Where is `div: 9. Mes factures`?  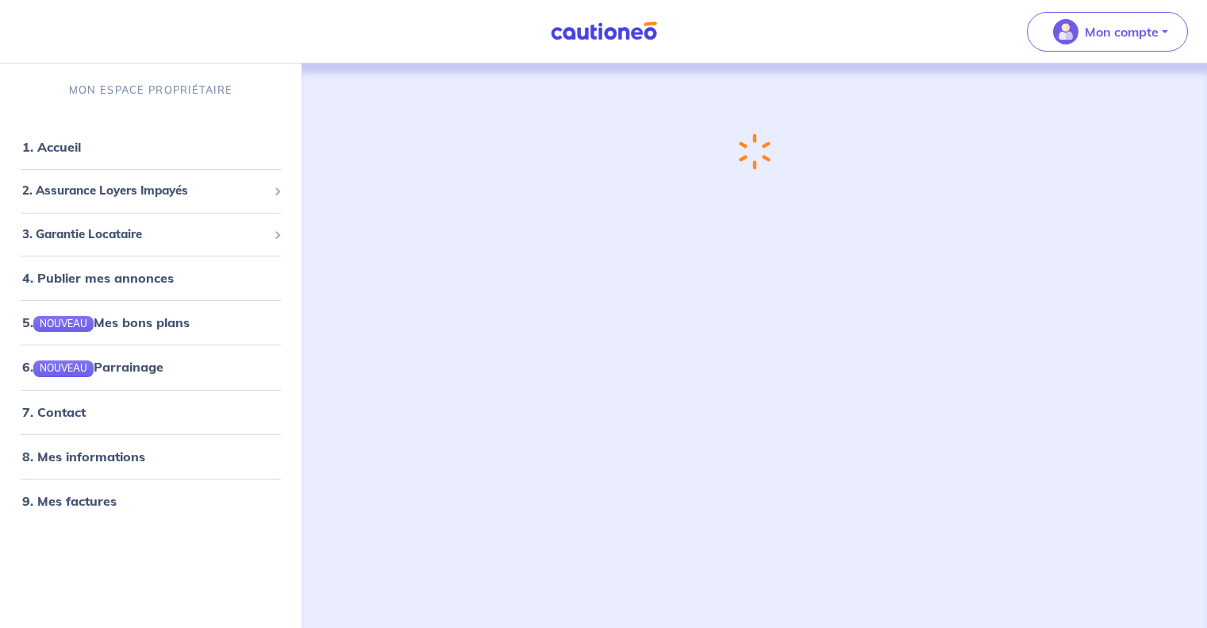
div: 9. Mes factures is located at coordinates (151, 501).